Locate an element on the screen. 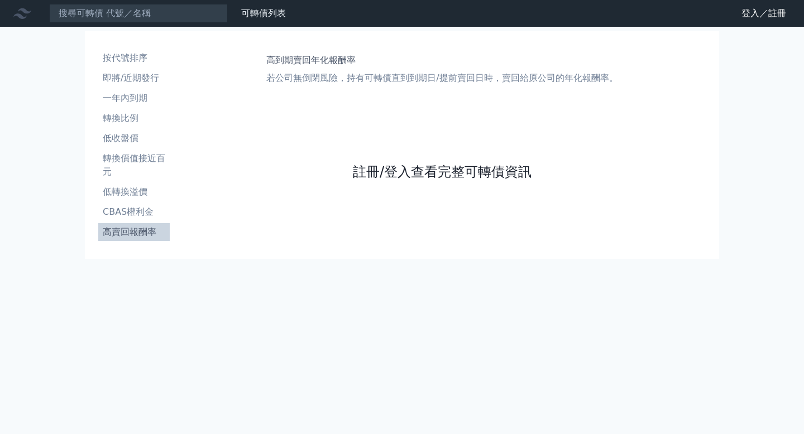 The image size is (804, 434). a: 可轉債列表 is located at coordinates (263, 13).